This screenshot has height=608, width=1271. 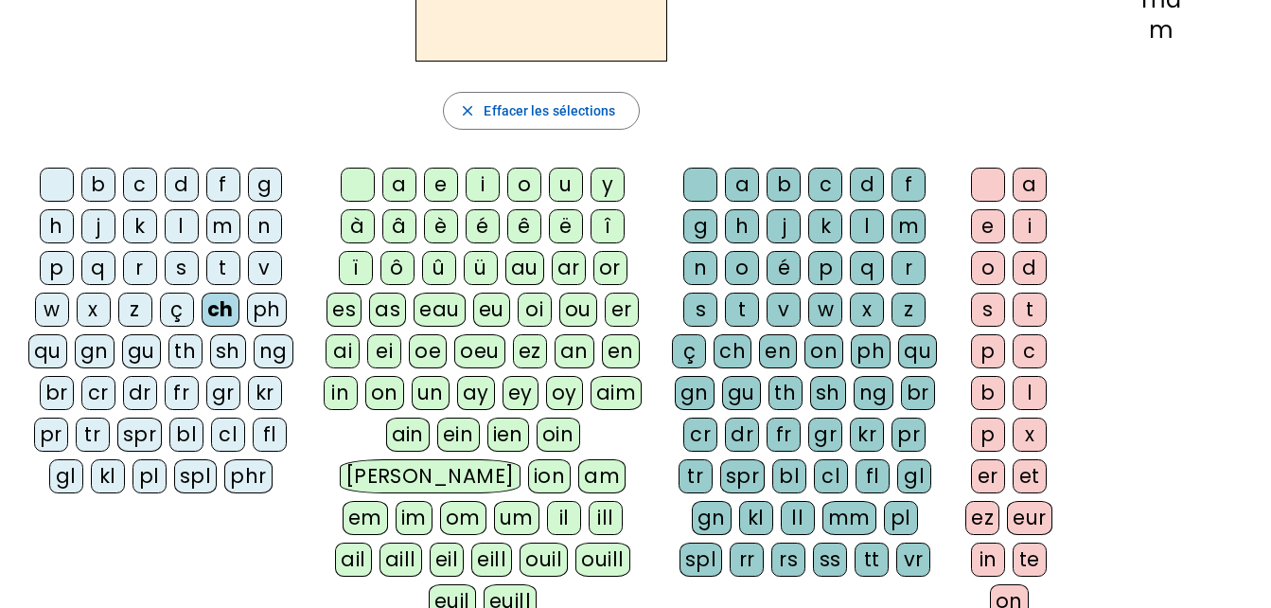 What do you see at coordinates (480, 351) in the screenshot?
I see `div: oeu` at bounding box center [480, 351].